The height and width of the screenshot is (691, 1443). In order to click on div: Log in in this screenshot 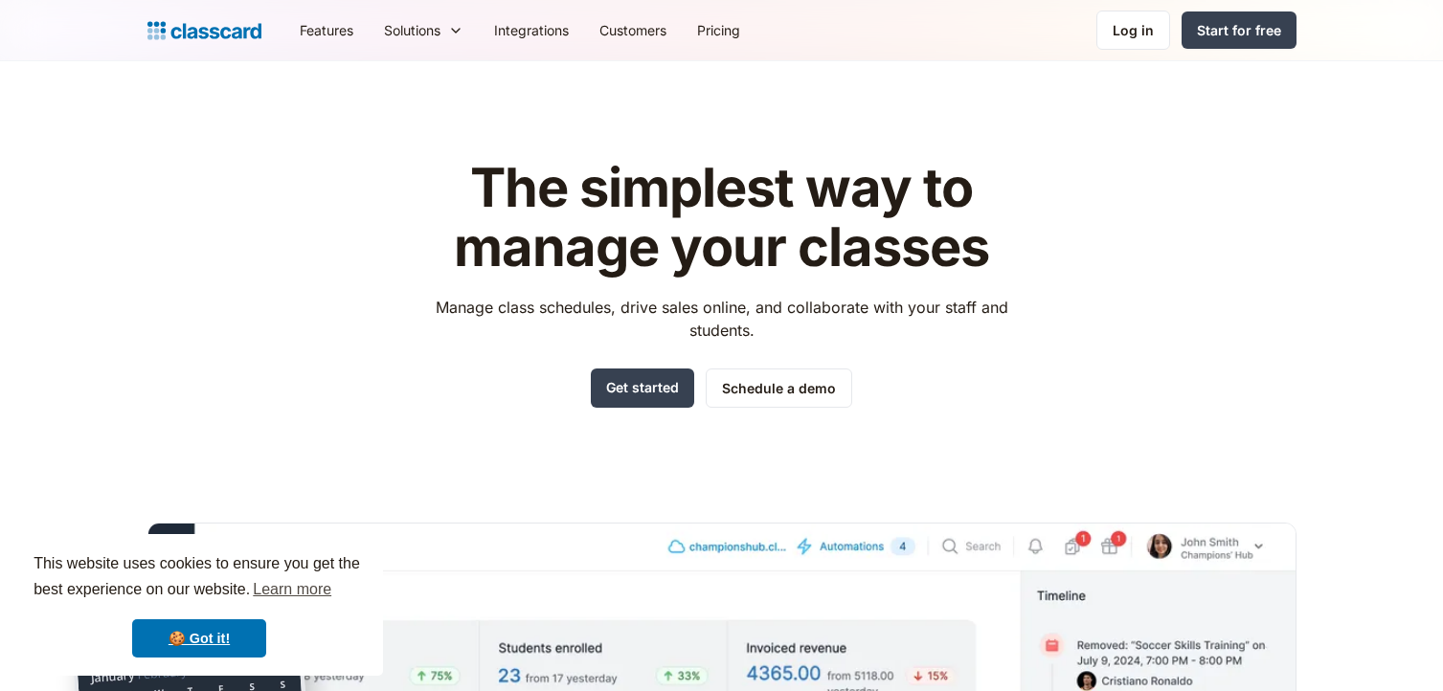, I will do `click(1132, 30)`.